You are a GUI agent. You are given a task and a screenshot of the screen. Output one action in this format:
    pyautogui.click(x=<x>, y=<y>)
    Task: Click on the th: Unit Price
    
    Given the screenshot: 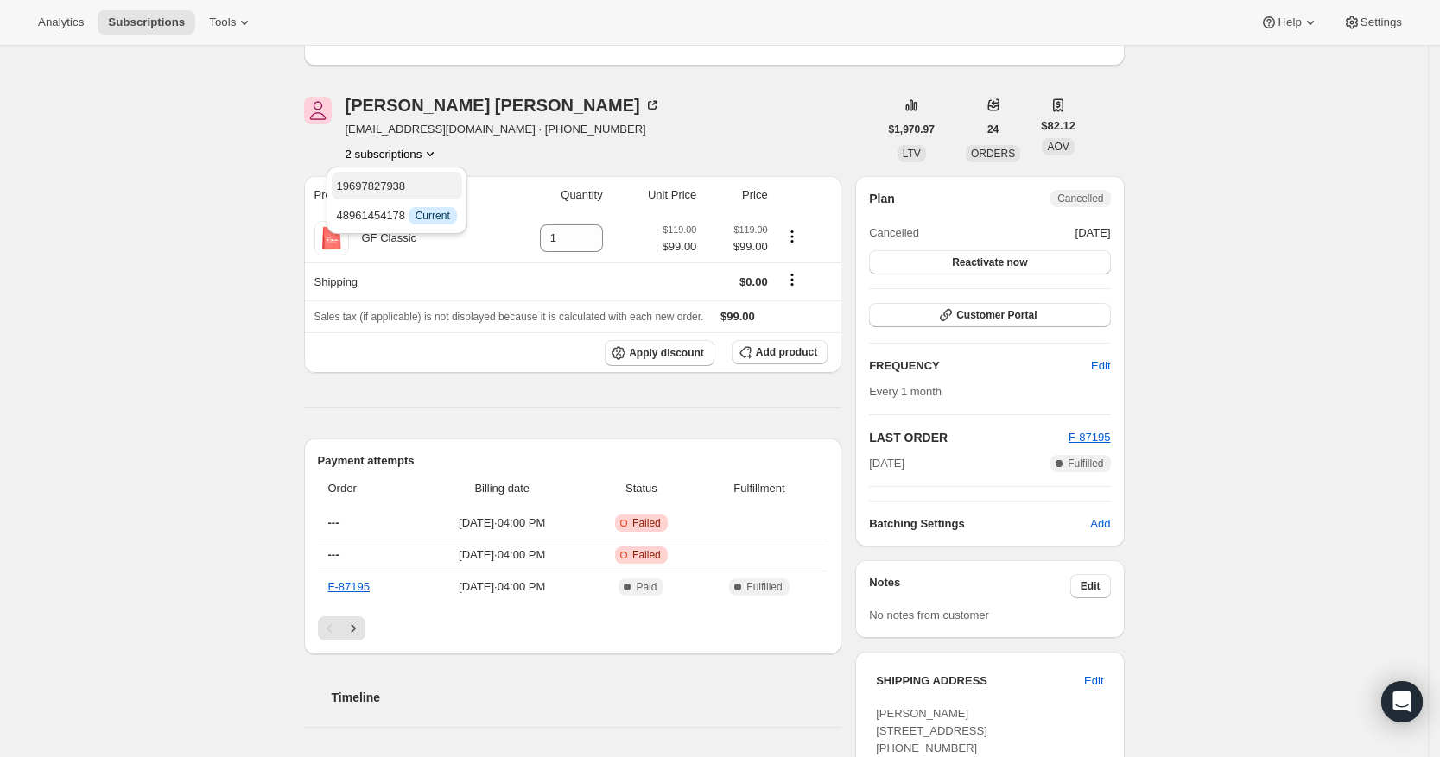 What is the action you would take?
    pyautogui.click(x=655, y=195)
    